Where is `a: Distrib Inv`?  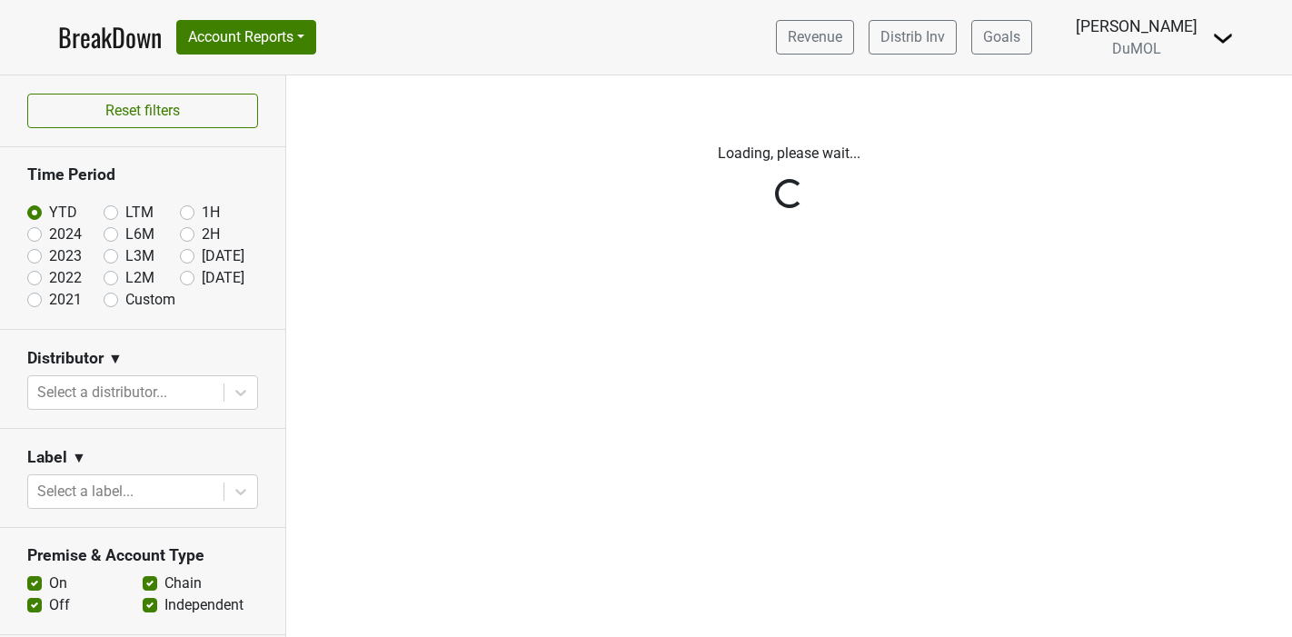
a: Distrib Inv is located at coordinates (912, 37).